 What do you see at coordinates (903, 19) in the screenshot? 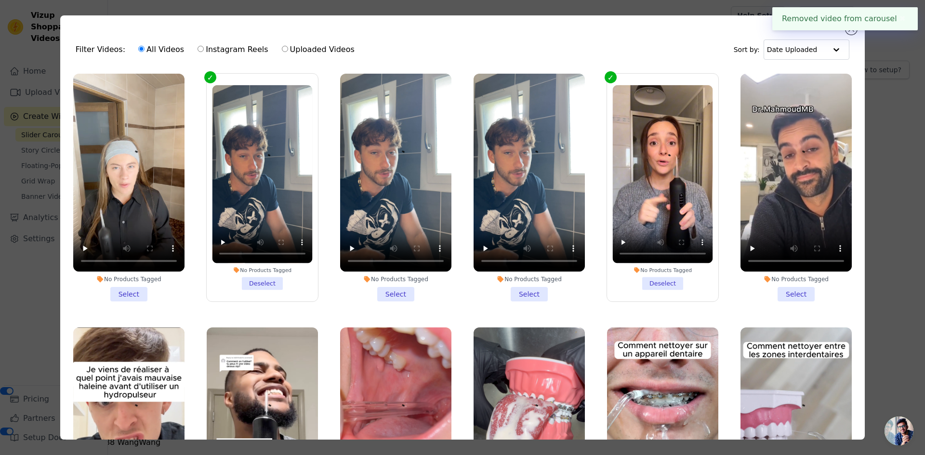
I see `button: Close` at bounding box center [903, 19].